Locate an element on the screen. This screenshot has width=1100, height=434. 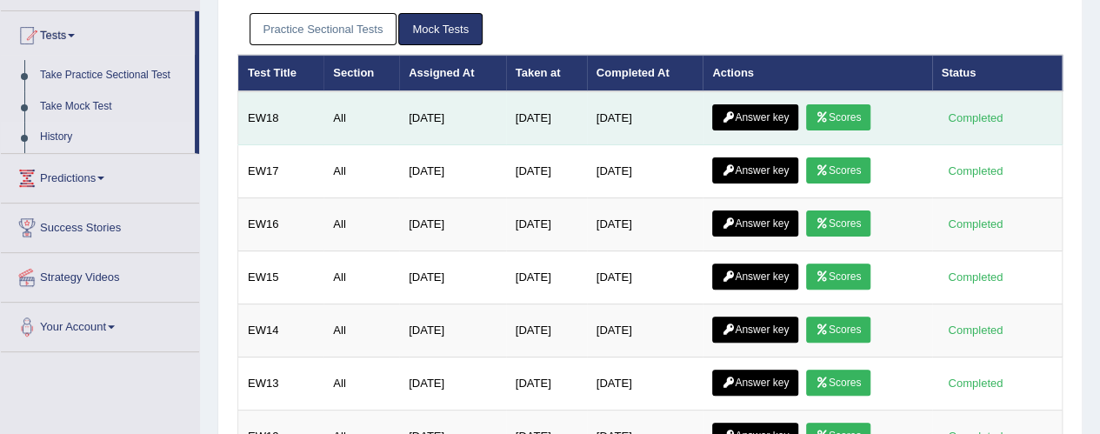
a: Your Account is located at coordinates (100, 324).